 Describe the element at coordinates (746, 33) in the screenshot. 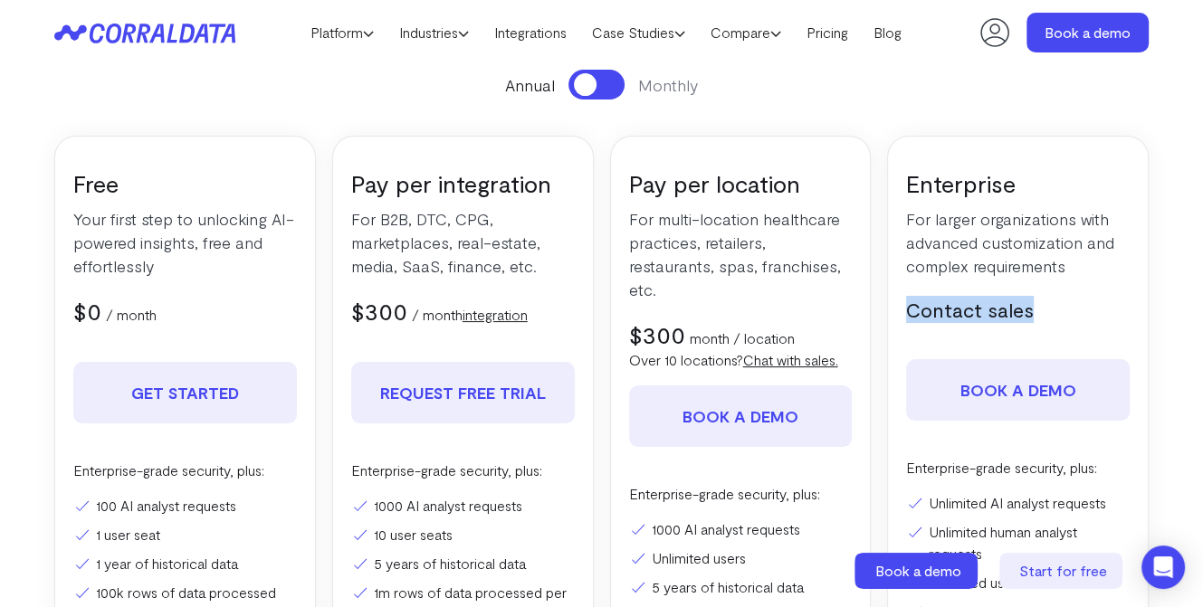

I see `a: Compare` at that location.